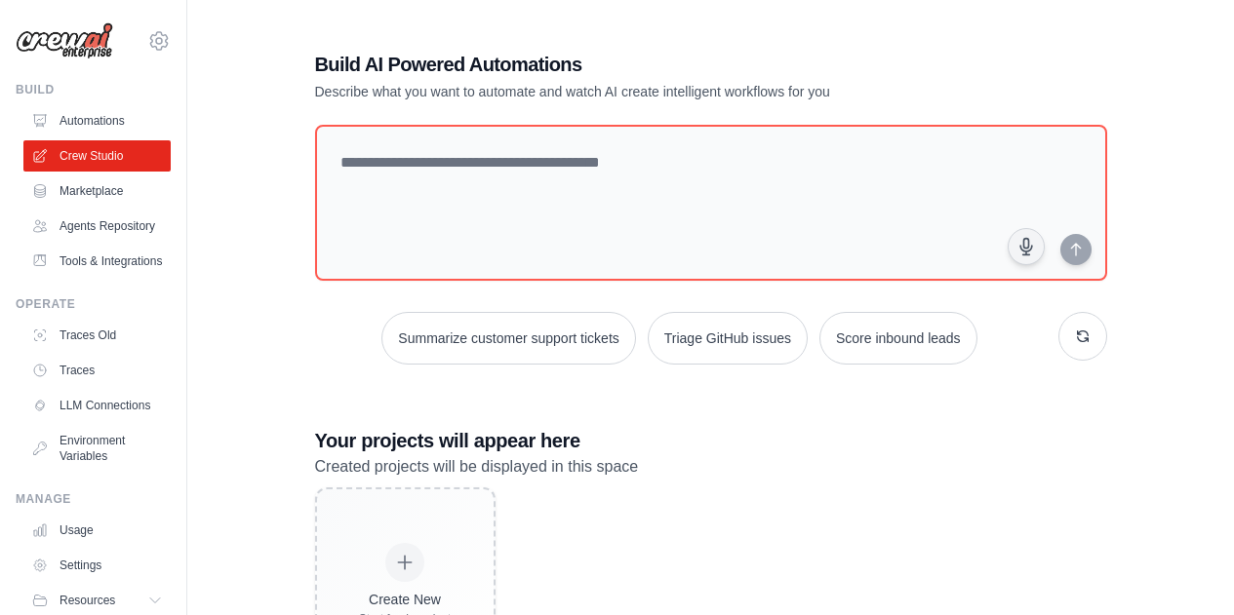  I want to click on a: LLM Connections, so click(97, 406).